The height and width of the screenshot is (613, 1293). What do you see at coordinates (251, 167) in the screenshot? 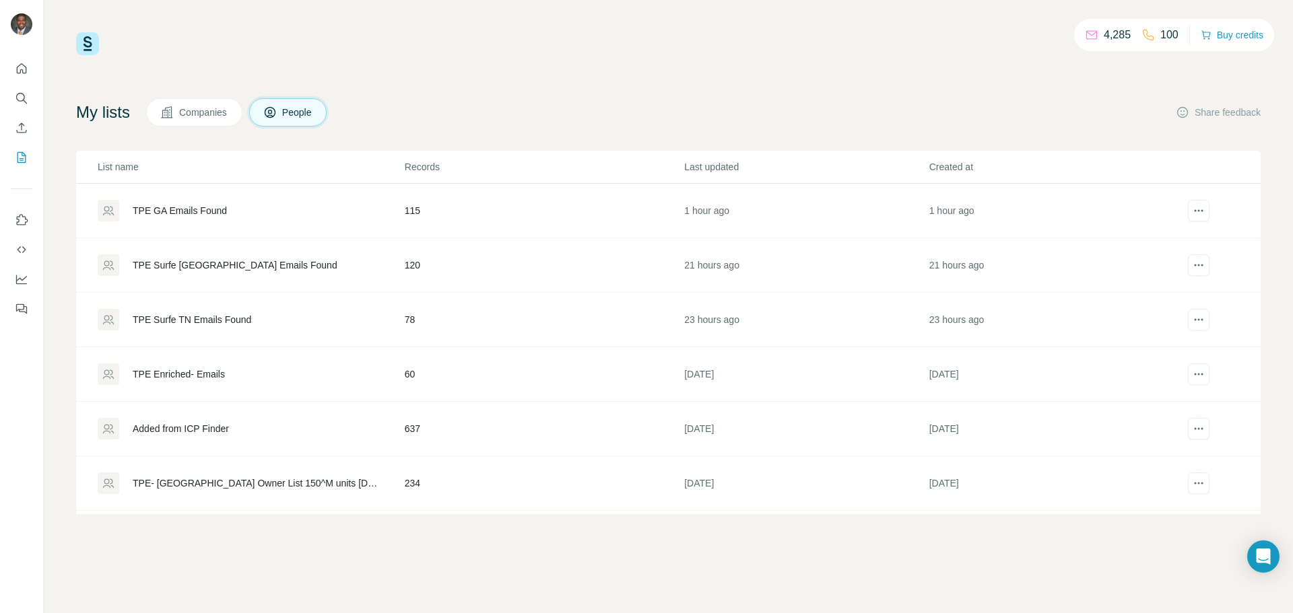
I see `p: List name` at bounding box center [251, 167].